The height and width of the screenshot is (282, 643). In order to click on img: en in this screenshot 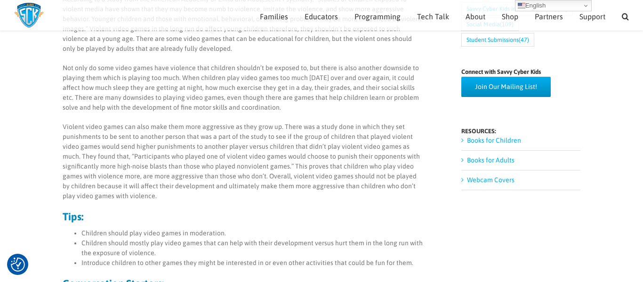, I will do `click(522, 6)`.